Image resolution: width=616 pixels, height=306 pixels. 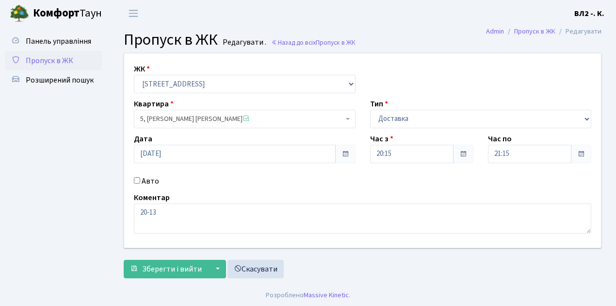 What do you see at coordinates (19, 14) in the screenshot?
I see `img: logo.png` at bounding box center [19, 14].